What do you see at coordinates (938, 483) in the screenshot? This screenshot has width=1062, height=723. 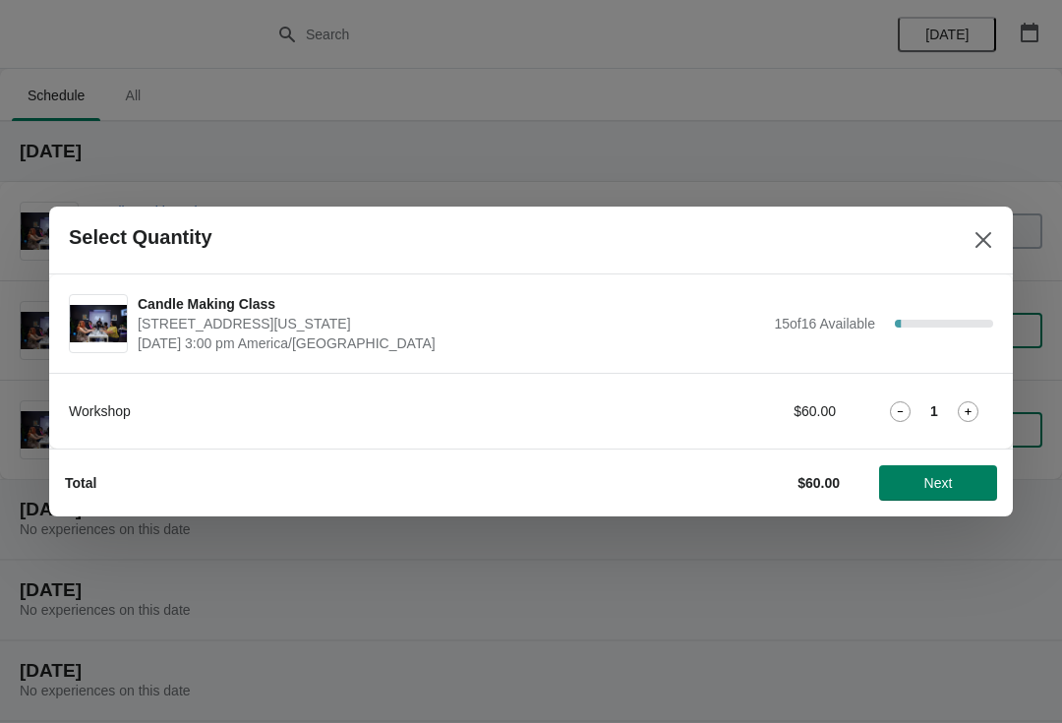 I see `span: Next` at bounding box center [938, 483].